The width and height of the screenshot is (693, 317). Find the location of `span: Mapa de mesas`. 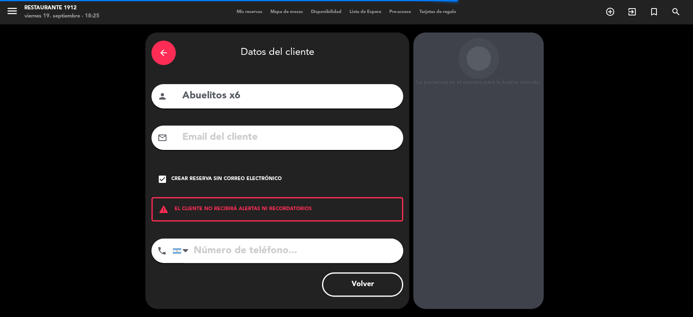

span: Mapa de mesas is located at coordinates (287, 12).